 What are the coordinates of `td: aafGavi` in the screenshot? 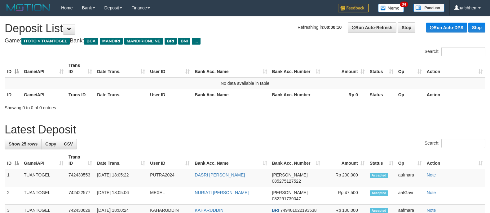 It's located at (410, 196).